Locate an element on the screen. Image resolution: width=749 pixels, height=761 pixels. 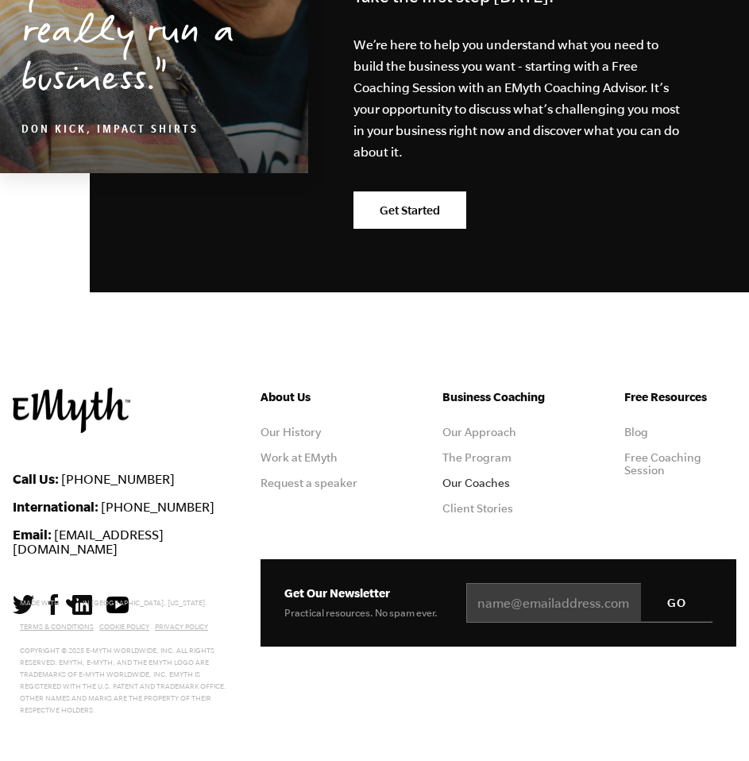
a: Terms & Conditions is located at coordinates (56, 627).